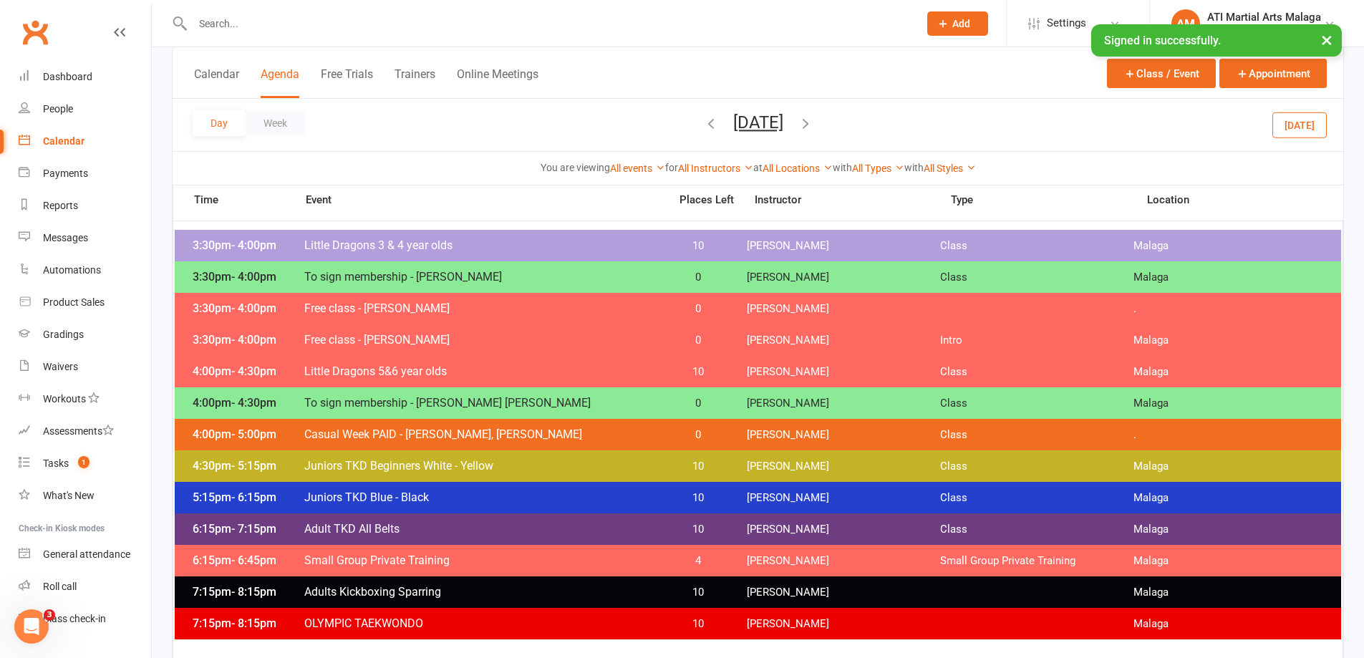 Image resolution: width=1364 pixels, height=658 pixels. I want to click on span: Small Group Private Training, so click(482, 560).